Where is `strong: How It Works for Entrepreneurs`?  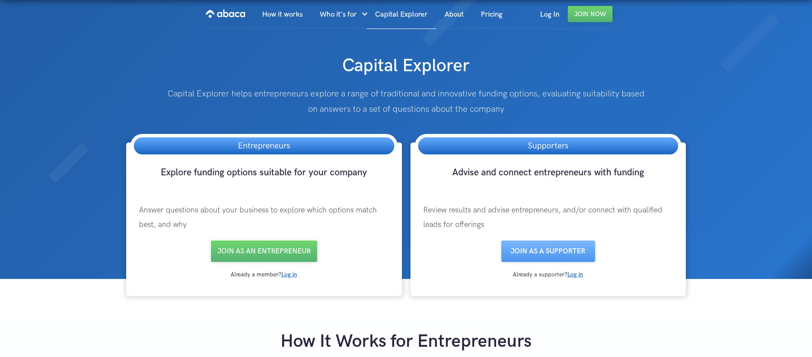
strong: How It Works for Entrepreneurs is located at coordinates (406, 341).